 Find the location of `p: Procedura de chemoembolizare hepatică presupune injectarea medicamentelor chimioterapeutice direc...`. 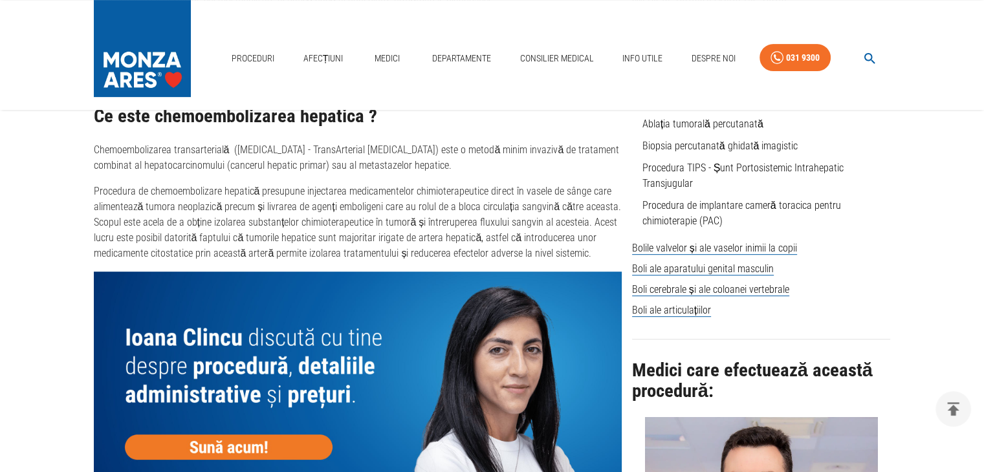

p: Procedura de chemoembolizare hepatică presupune injectarea medicamentelor chimioterapeutice direc... is located at coordinates (358, 223).